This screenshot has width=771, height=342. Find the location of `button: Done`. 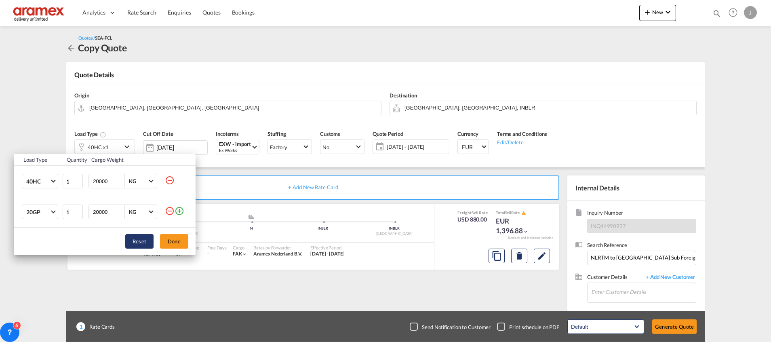

button: Done is located at coordinates (174, 241).